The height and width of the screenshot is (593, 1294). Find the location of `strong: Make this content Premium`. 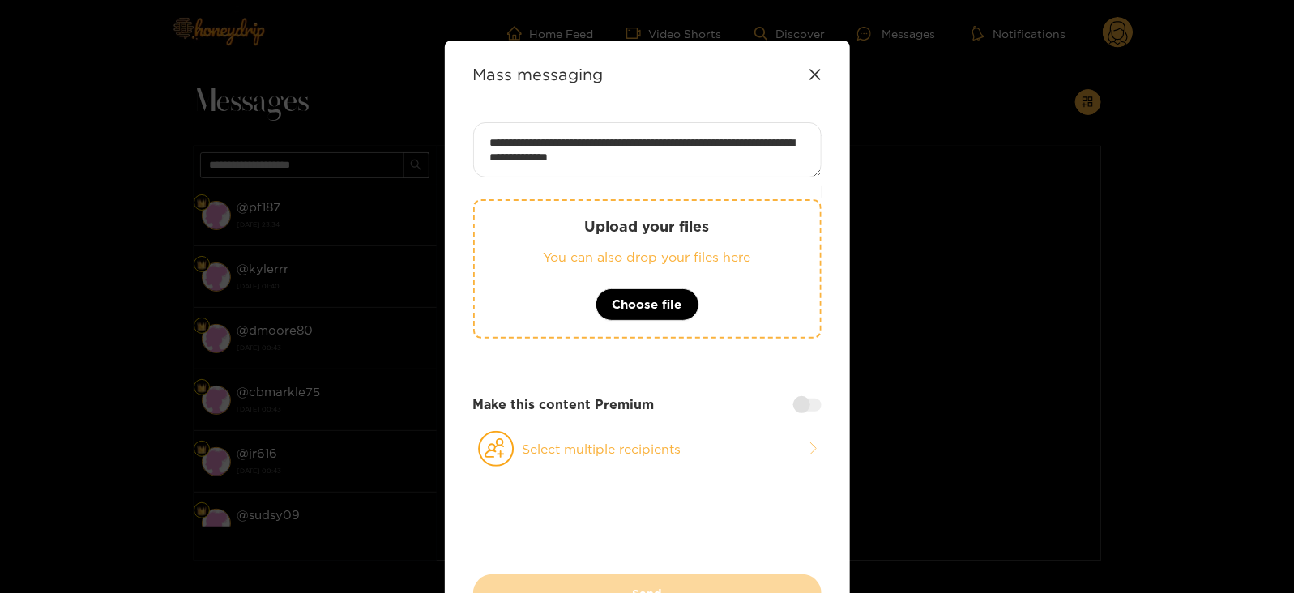

strong: Make this content Premium is located at coordinates (564, 404).